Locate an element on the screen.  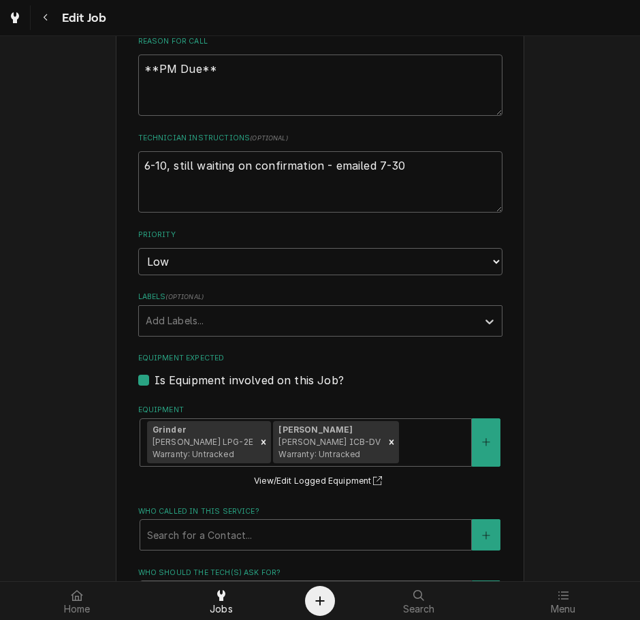
span: Home is located at coordinates (77, 609).